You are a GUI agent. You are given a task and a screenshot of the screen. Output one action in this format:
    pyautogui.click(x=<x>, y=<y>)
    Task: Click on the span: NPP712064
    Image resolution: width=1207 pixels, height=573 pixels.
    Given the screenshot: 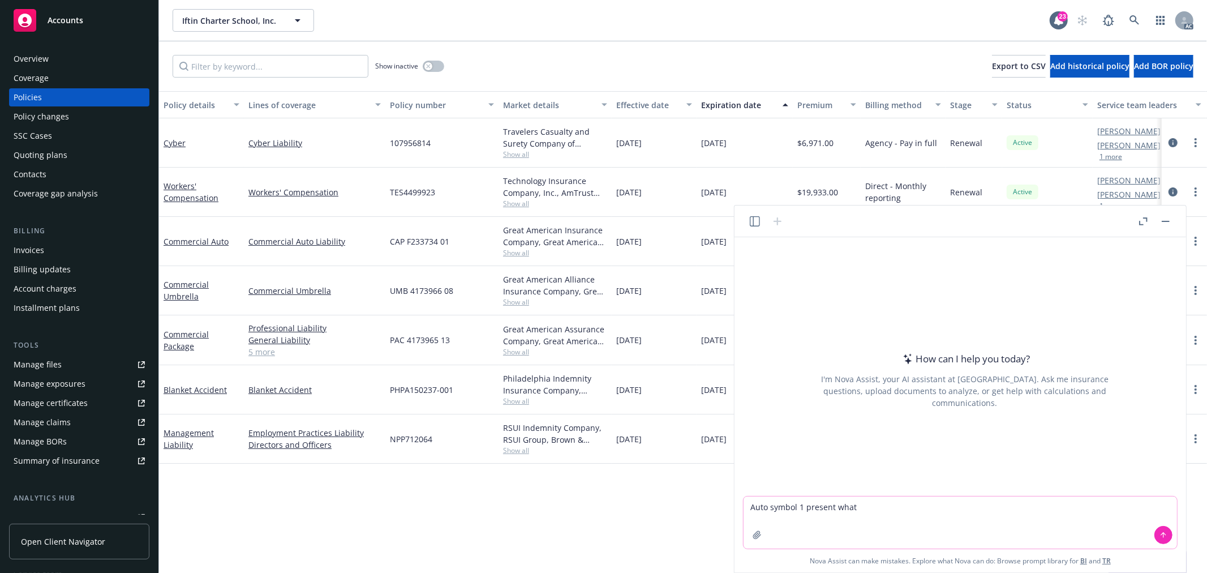 What is the action you would take?
    pyautogui.click(x=411, y=438)
    